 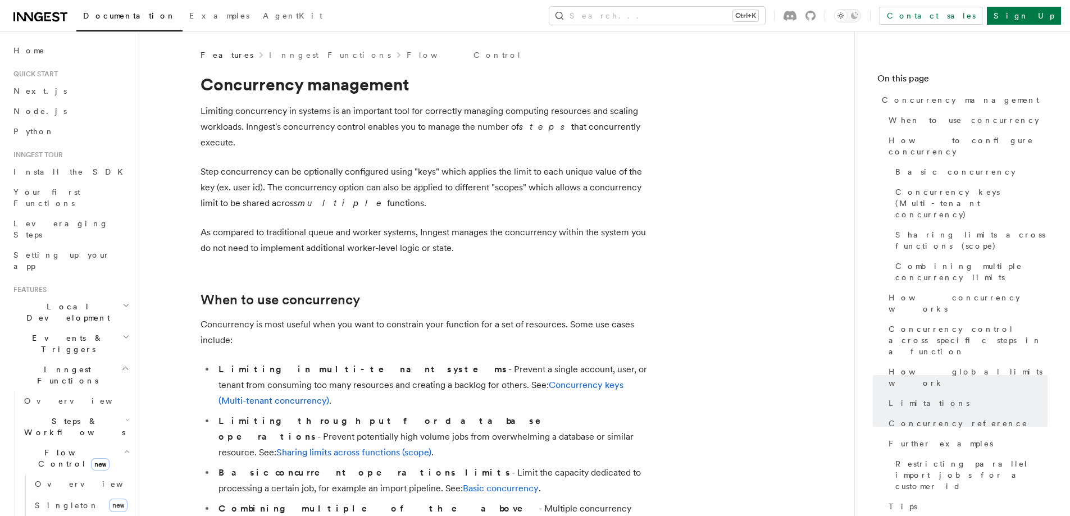 What do you see at coordinates (432, 385) in the screenshot?
I see `li: - Prevent a single account, user, or tenant from consuming too many resources and creating a back...` at bounding box center [432, 385].